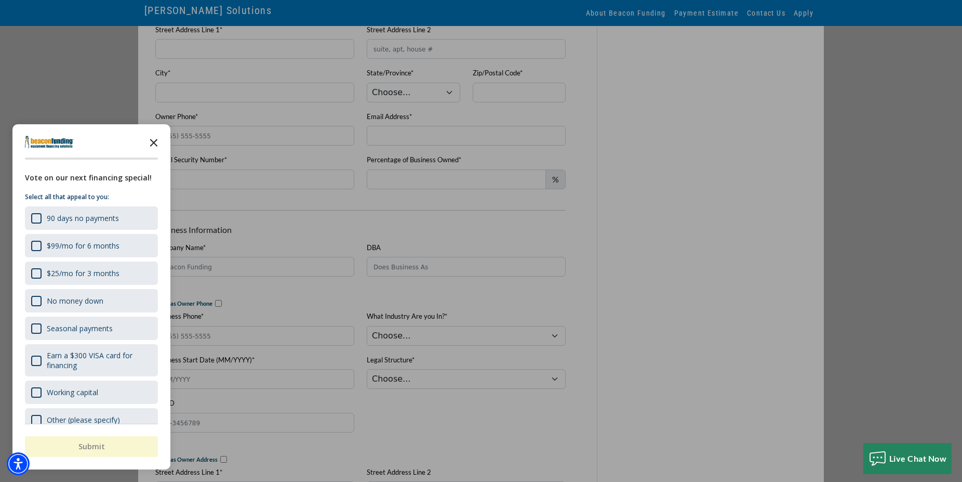 This screenshot has height=482, width=962. I want to click on p: Select all that appeal to you:, so click(91, 197).